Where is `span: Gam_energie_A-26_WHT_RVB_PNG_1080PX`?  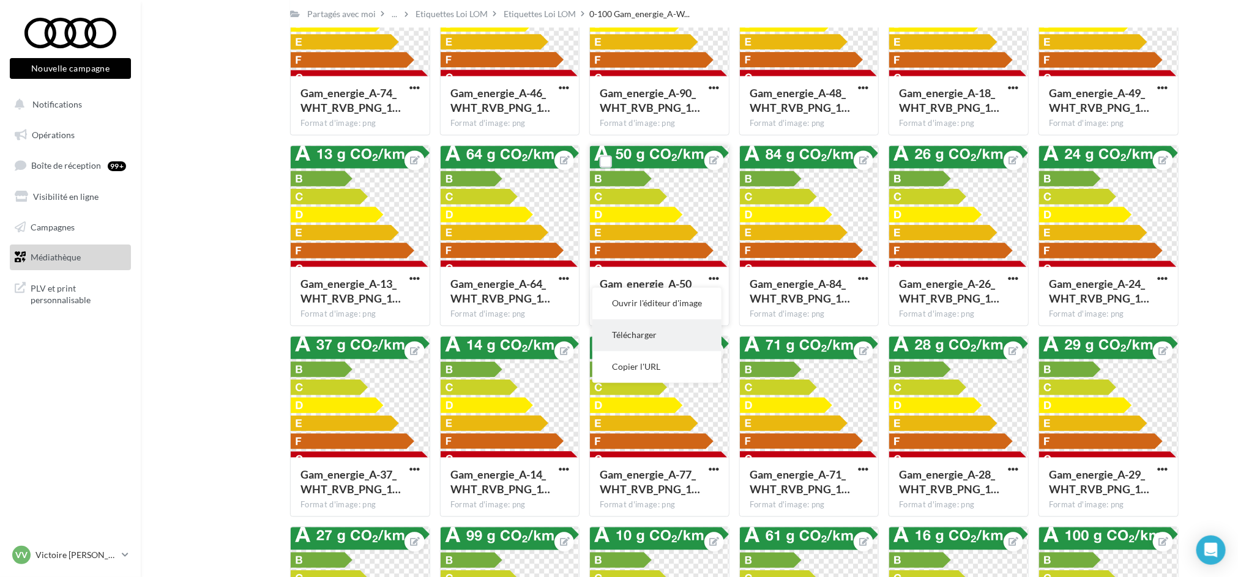
span: Gam_energie_A-26_WHT_RVB_PNG_1080PX is located at coordinates (949, 292).